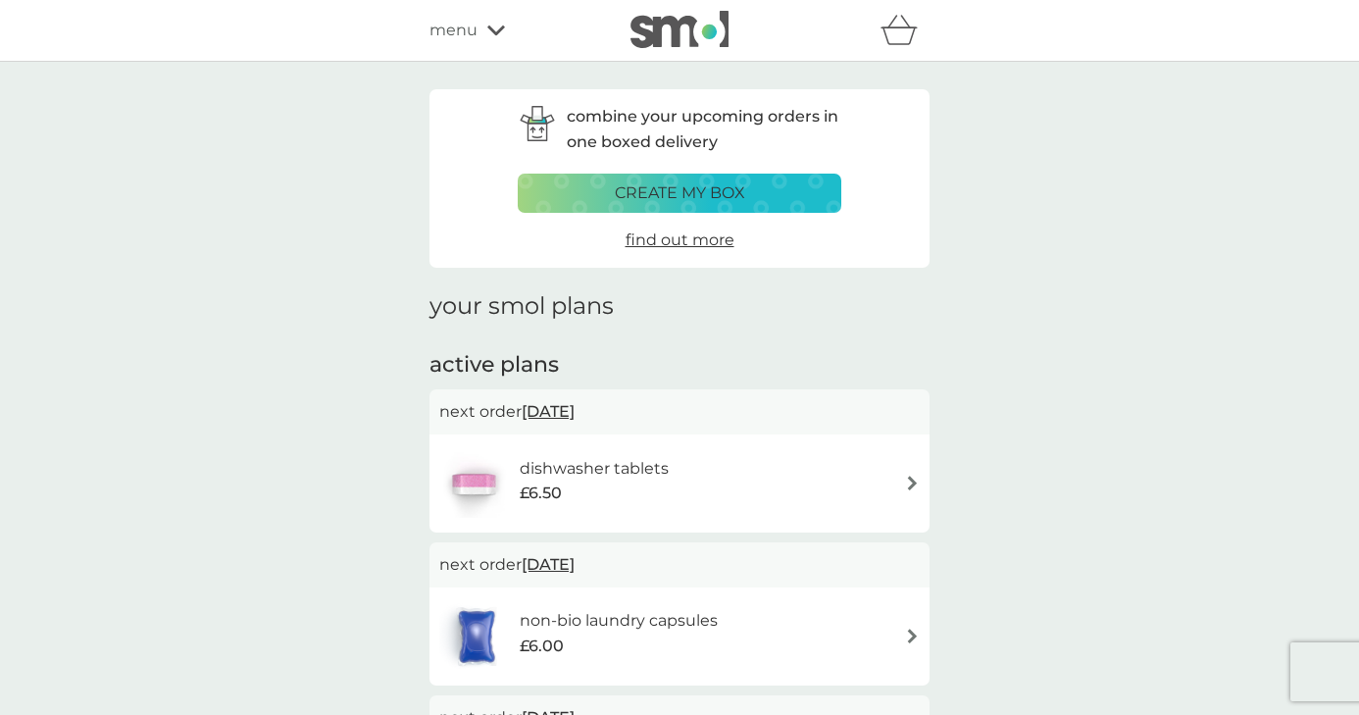 The height and width of the screenshot is (715, 1359). What do you see at coordinates (541, 646) in the screenshot?
I see `span: £6.00` at bounding box center [541, 646].